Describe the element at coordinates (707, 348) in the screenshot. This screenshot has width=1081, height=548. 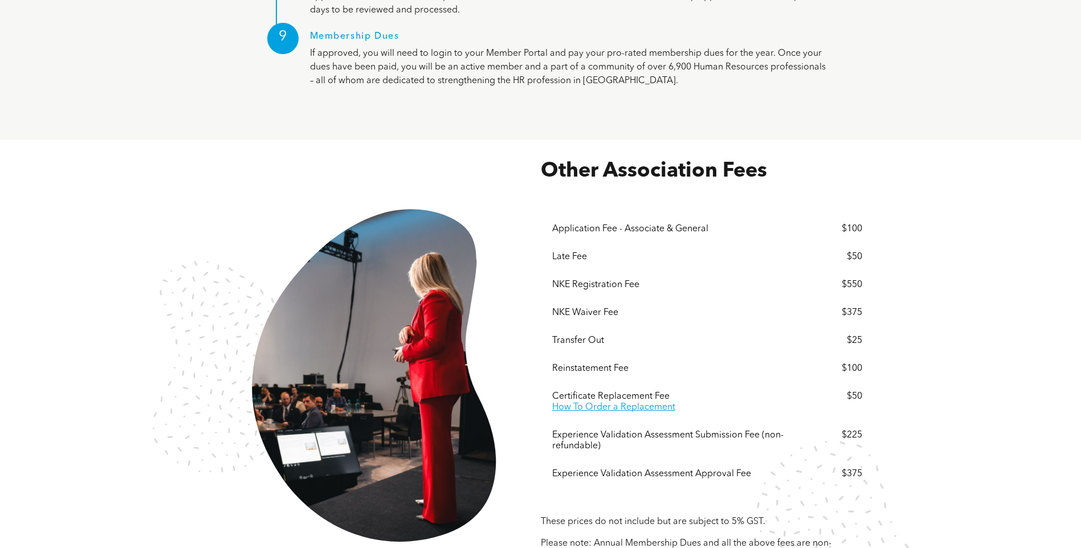
I see `div: Menu` at that location.